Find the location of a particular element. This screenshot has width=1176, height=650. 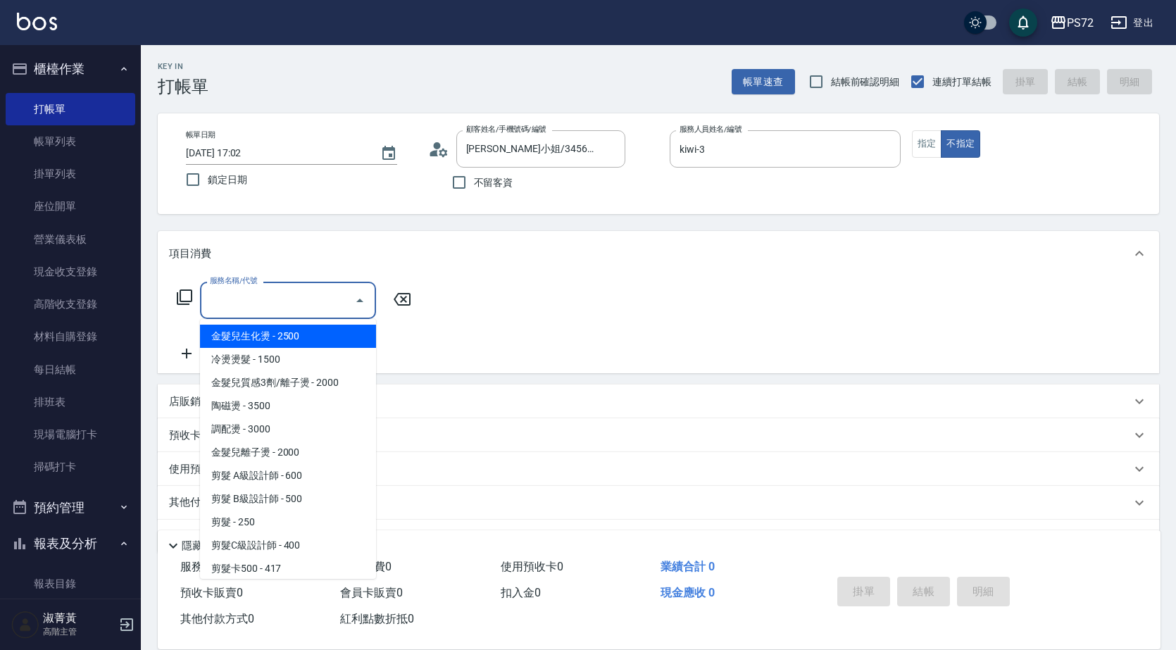

span: 服務消費 0 is located at coordinates (206, 566).